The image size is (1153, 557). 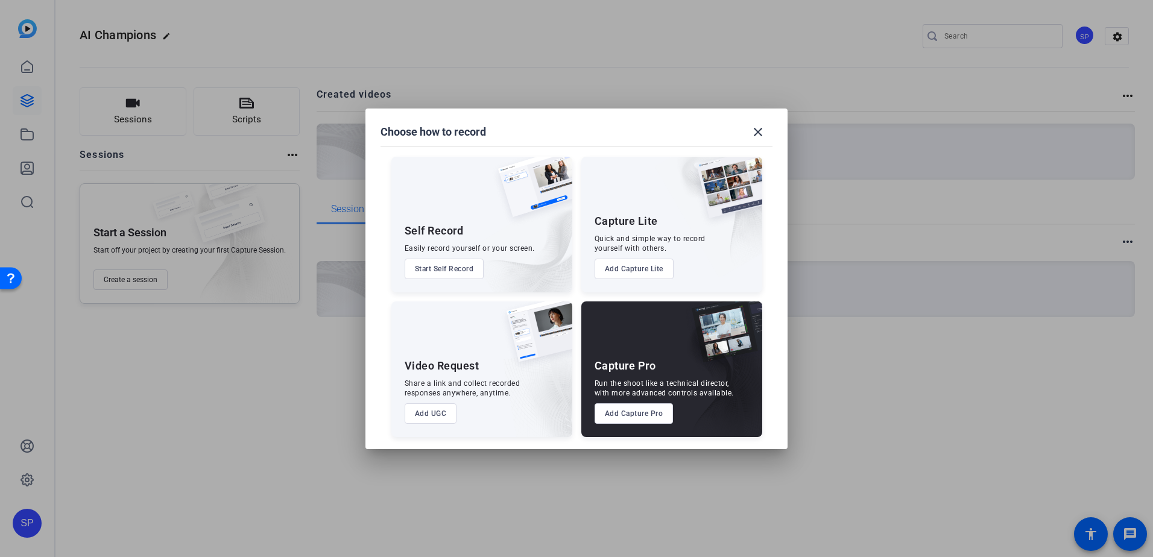 I want to click on img: embarkstudio-self-record.png, so click(x=520, y=238).